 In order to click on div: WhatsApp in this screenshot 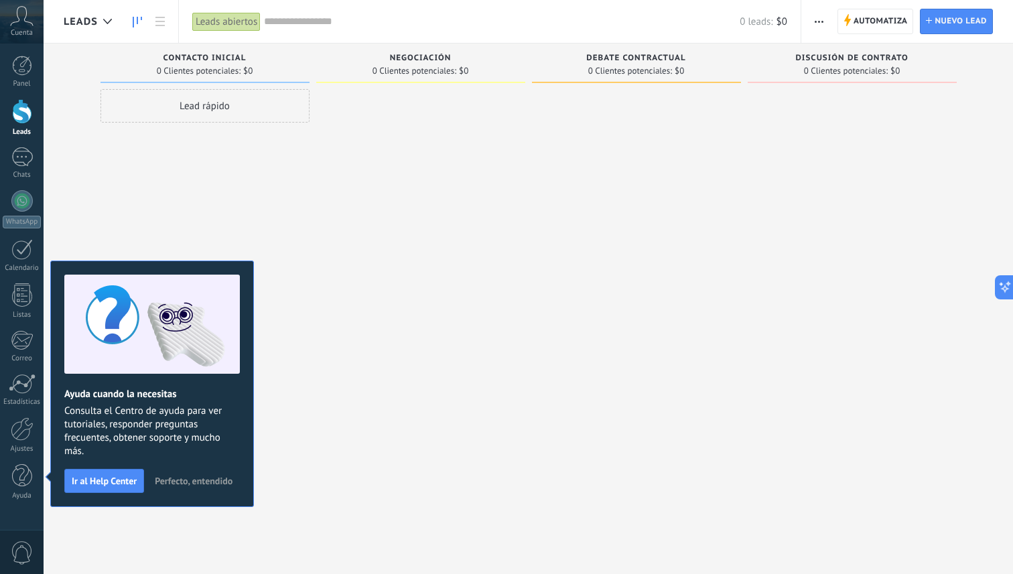, I will do `click(21, 222)`.